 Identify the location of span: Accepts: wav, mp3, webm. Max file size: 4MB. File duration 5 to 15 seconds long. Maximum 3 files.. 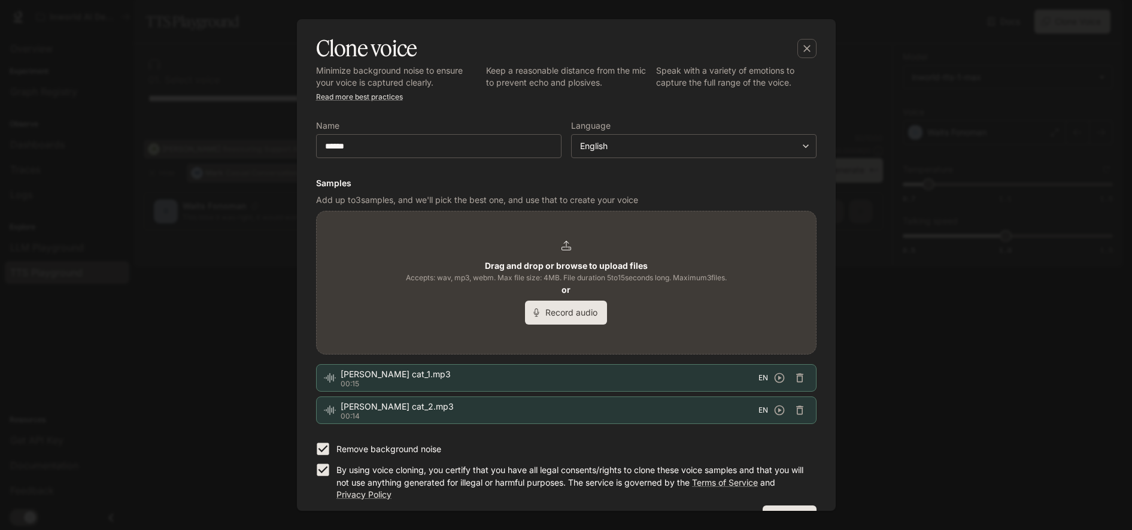
(566, 278).